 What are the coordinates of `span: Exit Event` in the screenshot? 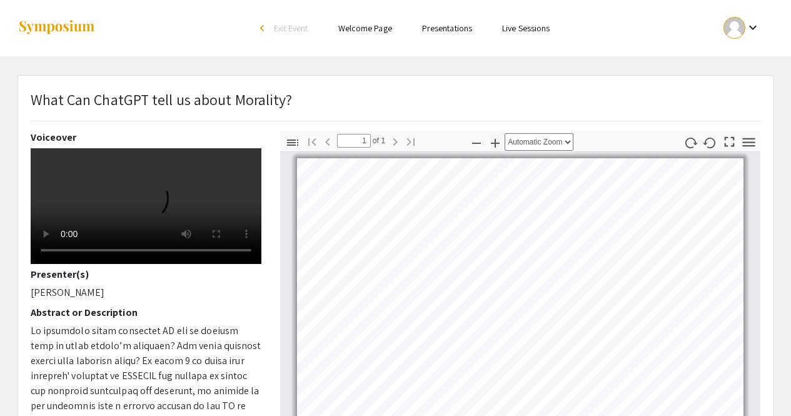 It's located at (291, 28).